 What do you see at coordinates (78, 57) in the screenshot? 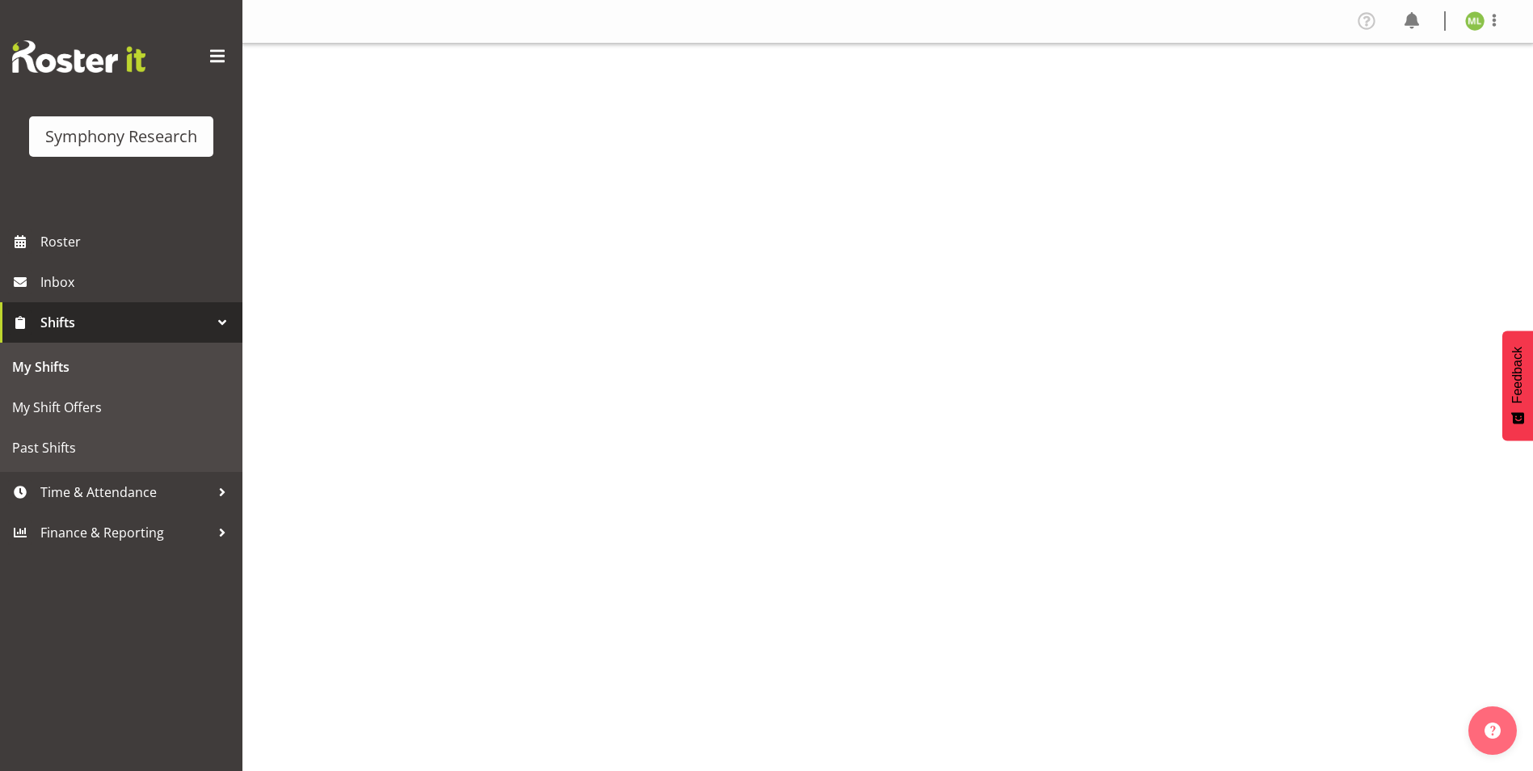
I see `img: Rosterit website logo` at bounding box center [78, 57].